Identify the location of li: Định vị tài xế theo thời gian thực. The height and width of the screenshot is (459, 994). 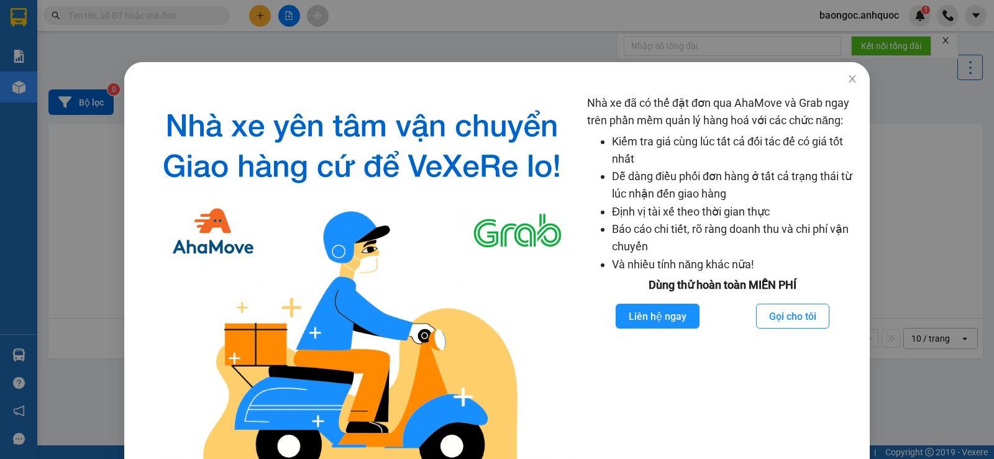
(734, 212).